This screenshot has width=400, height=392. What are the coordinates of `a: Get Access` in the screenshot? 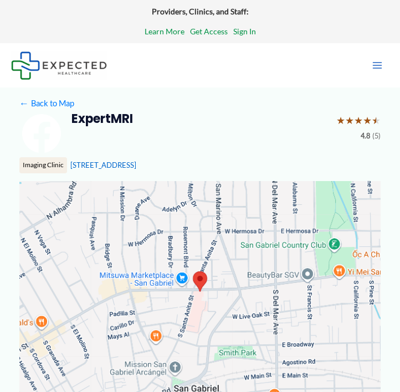 It's located at (209, 32).